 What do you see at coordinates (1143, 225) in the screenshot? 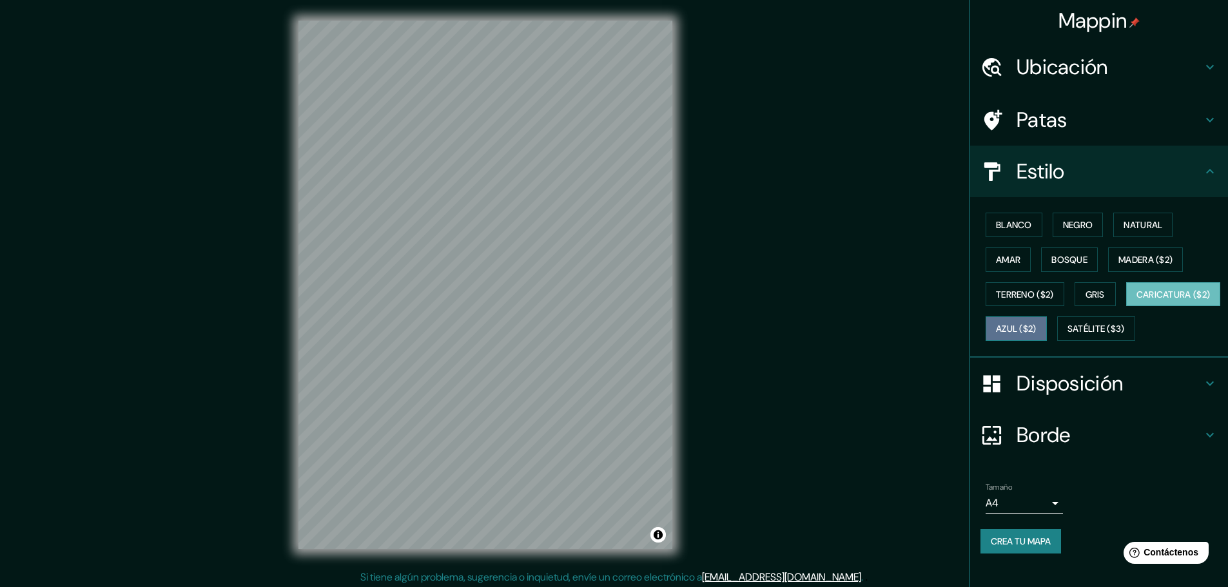
I see `button: Natural` at bounding box center [1143, 225].